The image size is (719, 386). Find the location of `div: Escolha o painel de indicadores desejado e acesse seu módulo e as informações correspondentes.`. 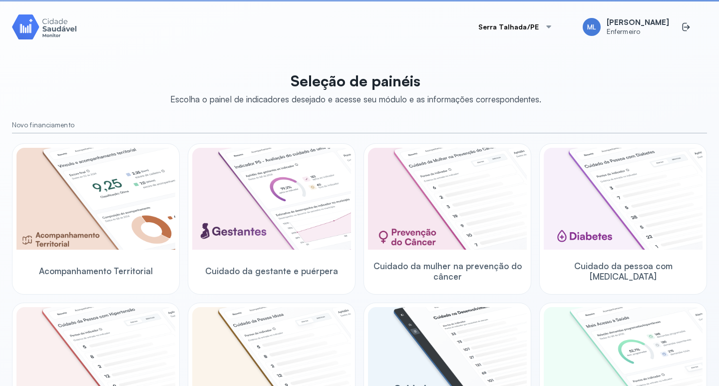

div: Escolha o painel de indicadores desejado e acesse seu módulo e as informações correspondentes. is located at coordinates (356, 99).